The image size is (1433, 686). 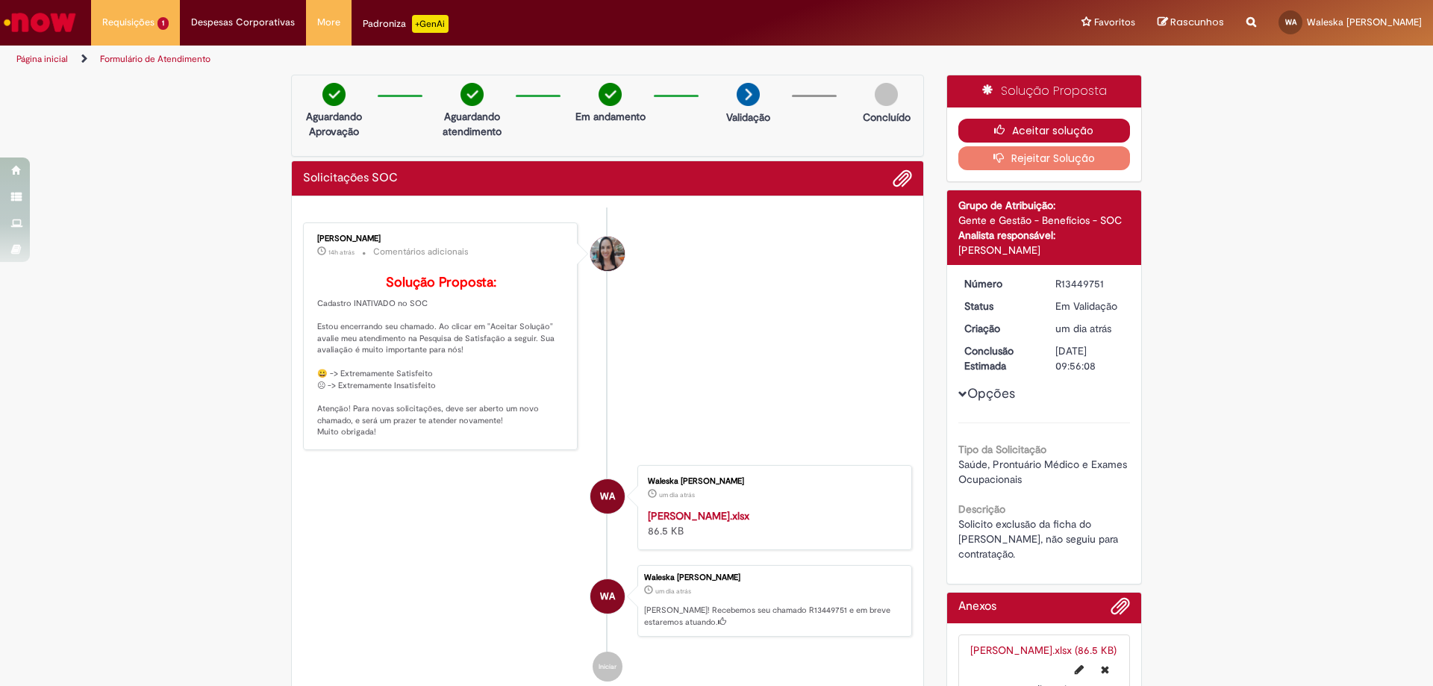 I want to click on span: Favoritos, so click(x=1115, y=22).